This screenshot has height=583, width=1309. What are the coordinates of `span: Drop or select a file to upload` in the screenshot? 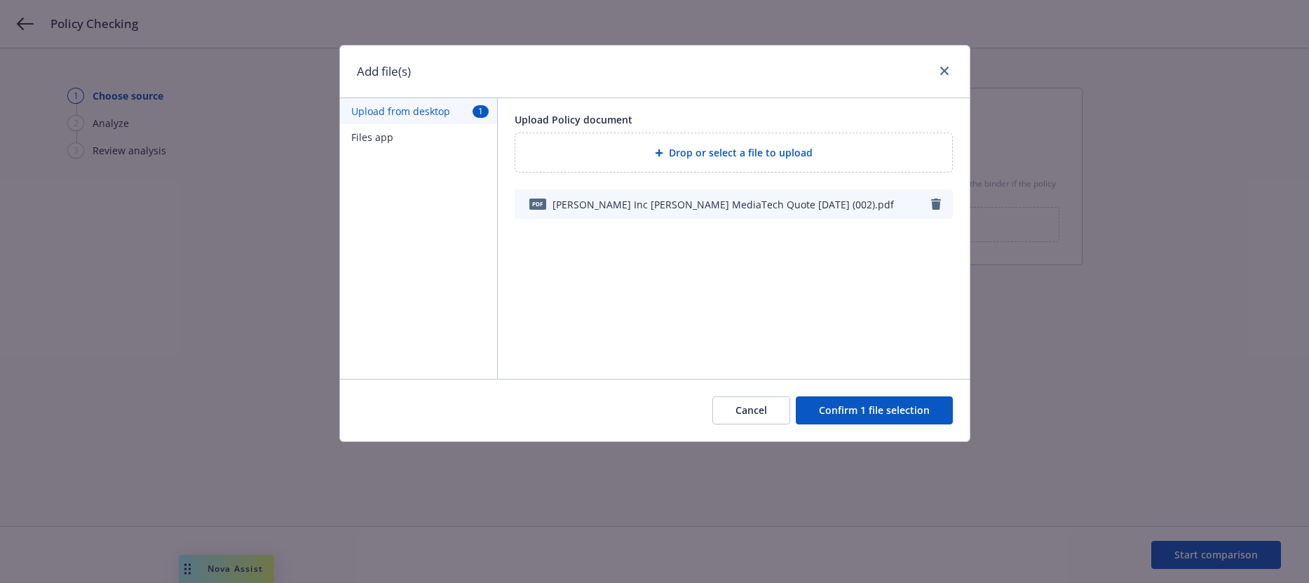 It's located at (740, 152).